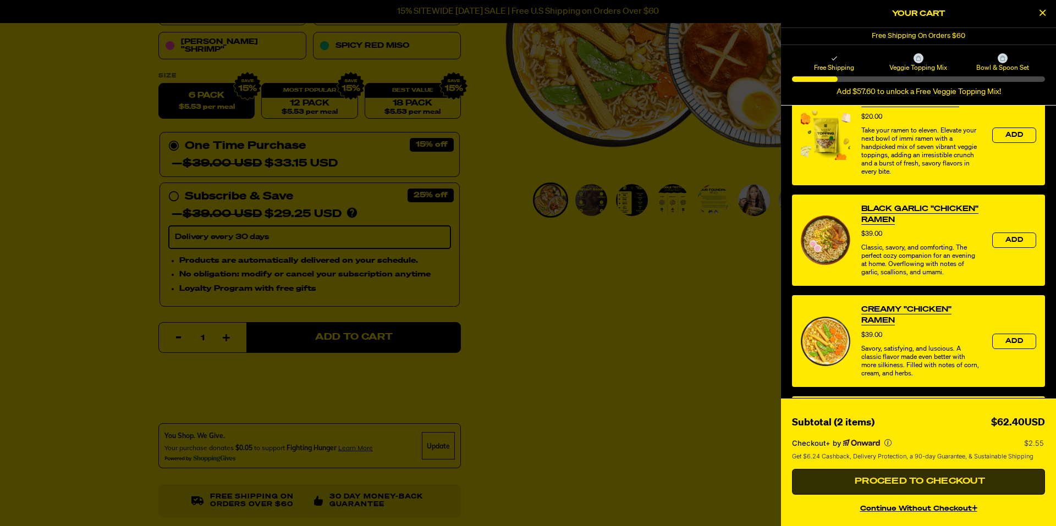 This screenshot has width=1056, height=526. Describe the element at coordinates (1018, 423) in the screenshot. I see `div: $62.40USD` at that location.